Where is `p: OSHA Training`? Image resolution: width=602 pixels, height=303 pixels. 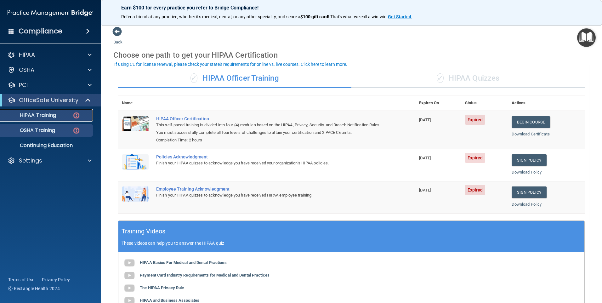
p: OSHA Training is located at coordinates (30, 130).